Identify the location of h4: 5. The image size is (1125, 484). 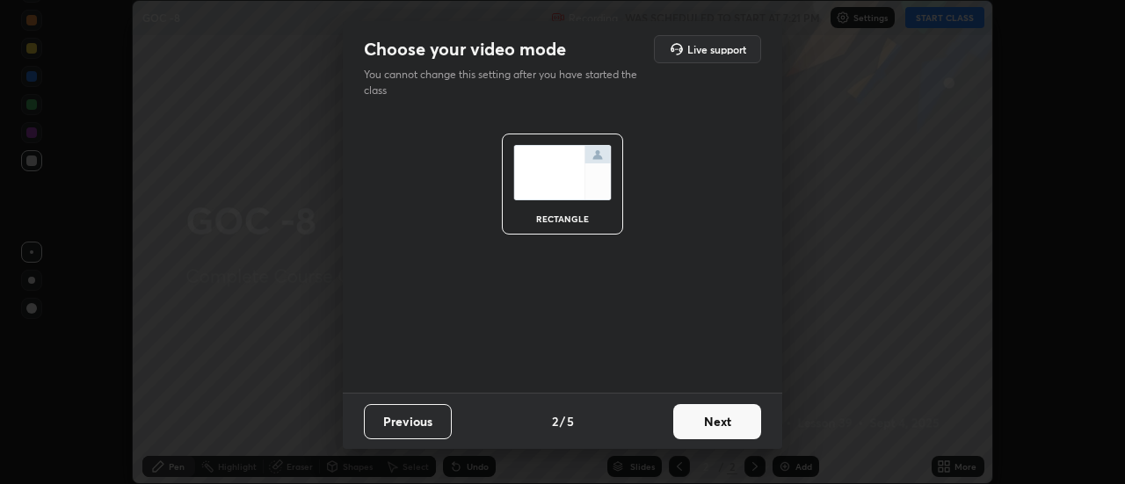
(571, 421).